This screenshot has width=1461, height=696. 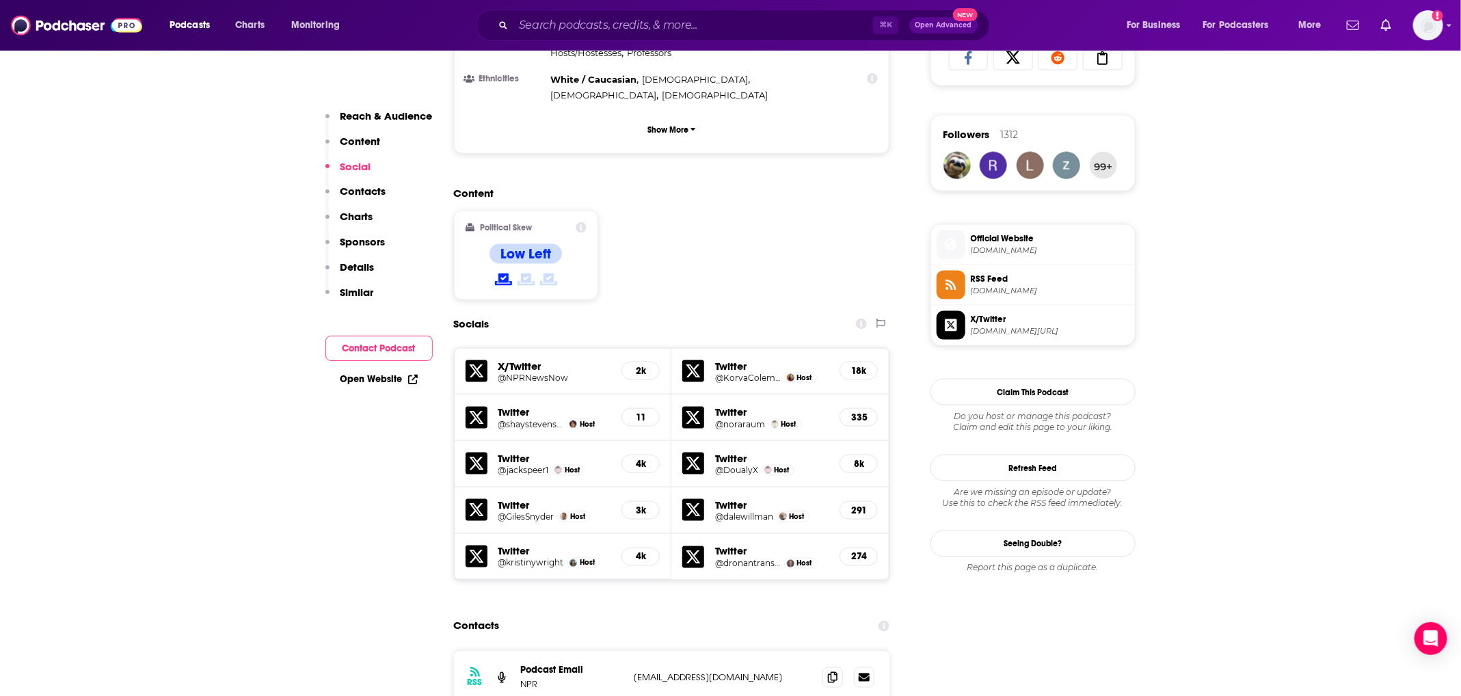 What do you see at coordinates (748, 563) in the screenshot?
I see `h5: @dronantranspo` at bounding box center [748, 563].